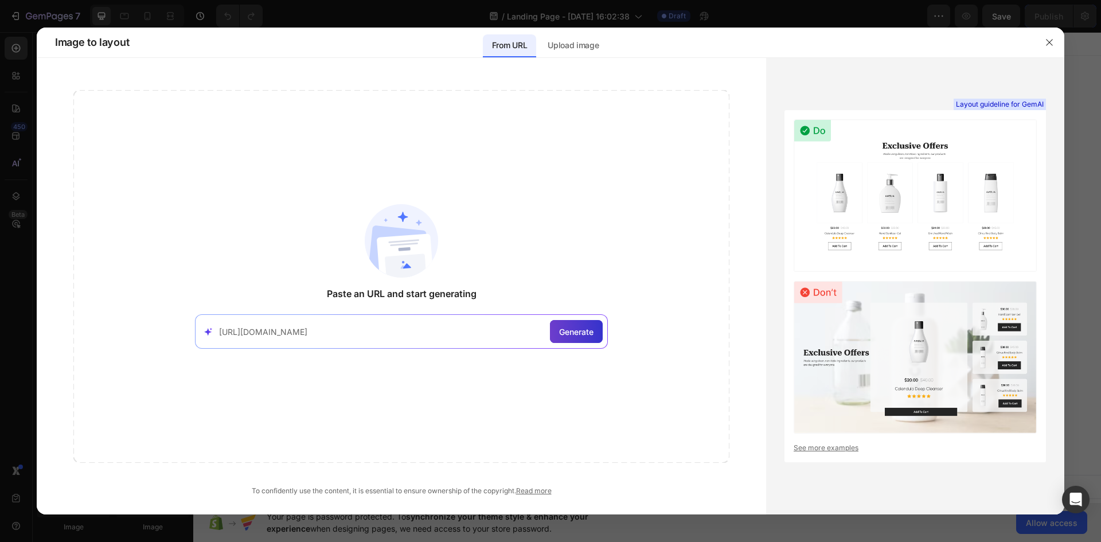  Describe the element at coordinates (401, 491) in the screenshot. I see `div: To confidently use the content, it is essential to ensure ownership of the copyright.` at that location.